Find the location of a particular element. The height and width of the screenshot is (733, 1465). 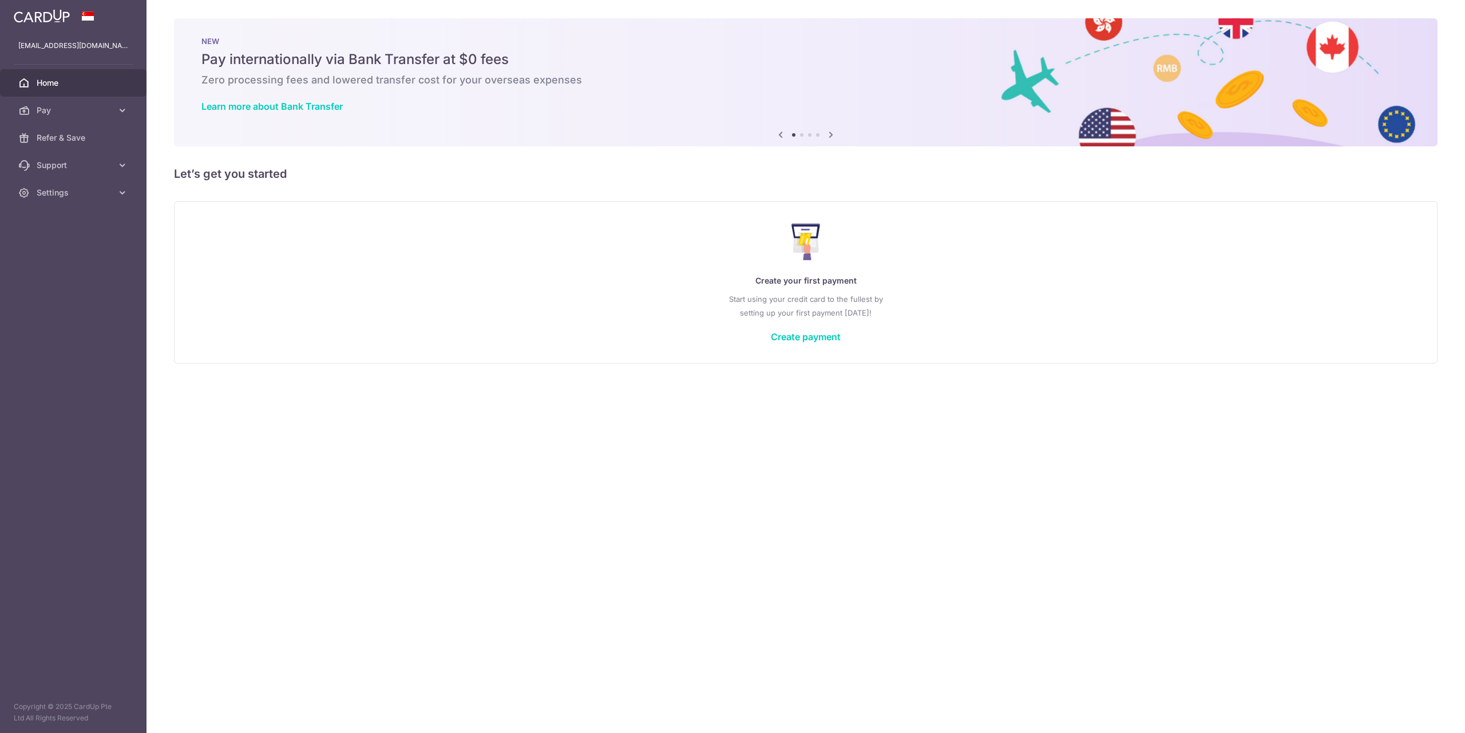

span: Refer & Save is located at coordinates (74, 138).